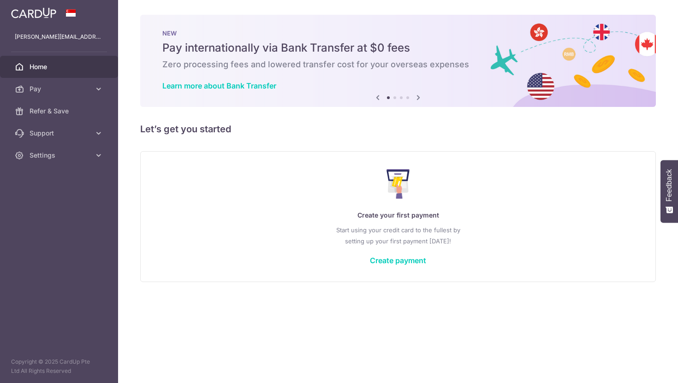 The height and width of the screenshot is (383, 678). I want to click on span: Home, so click(60, 67).